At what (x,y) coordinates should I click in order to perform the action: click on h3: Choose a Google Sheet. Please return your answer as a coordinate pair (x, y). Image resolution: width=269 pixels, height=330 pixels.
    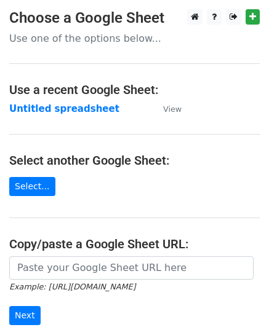
    Looking at the image, I should click on (134, 18).